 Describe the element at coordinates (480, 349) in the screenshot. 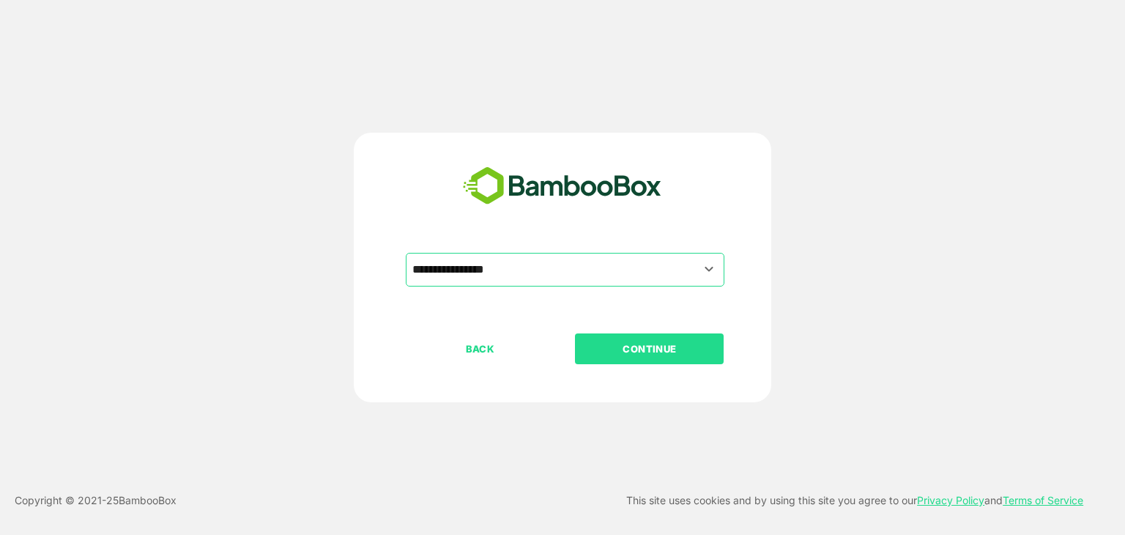

I see `button: BACK` at that location.